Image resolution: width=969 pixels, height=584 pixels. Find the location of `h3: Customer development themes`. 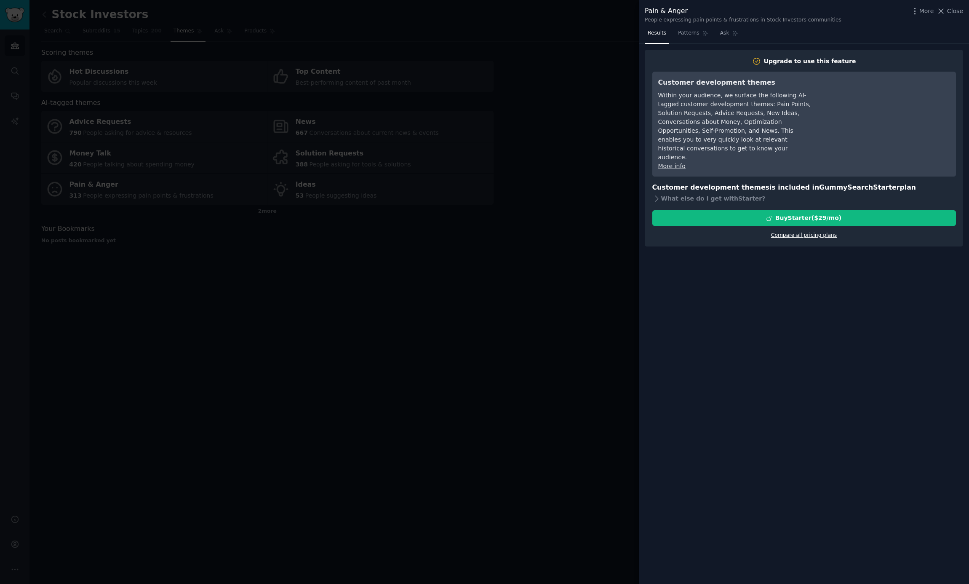

h3: Customer development themes is located at coordinates (735, 83).